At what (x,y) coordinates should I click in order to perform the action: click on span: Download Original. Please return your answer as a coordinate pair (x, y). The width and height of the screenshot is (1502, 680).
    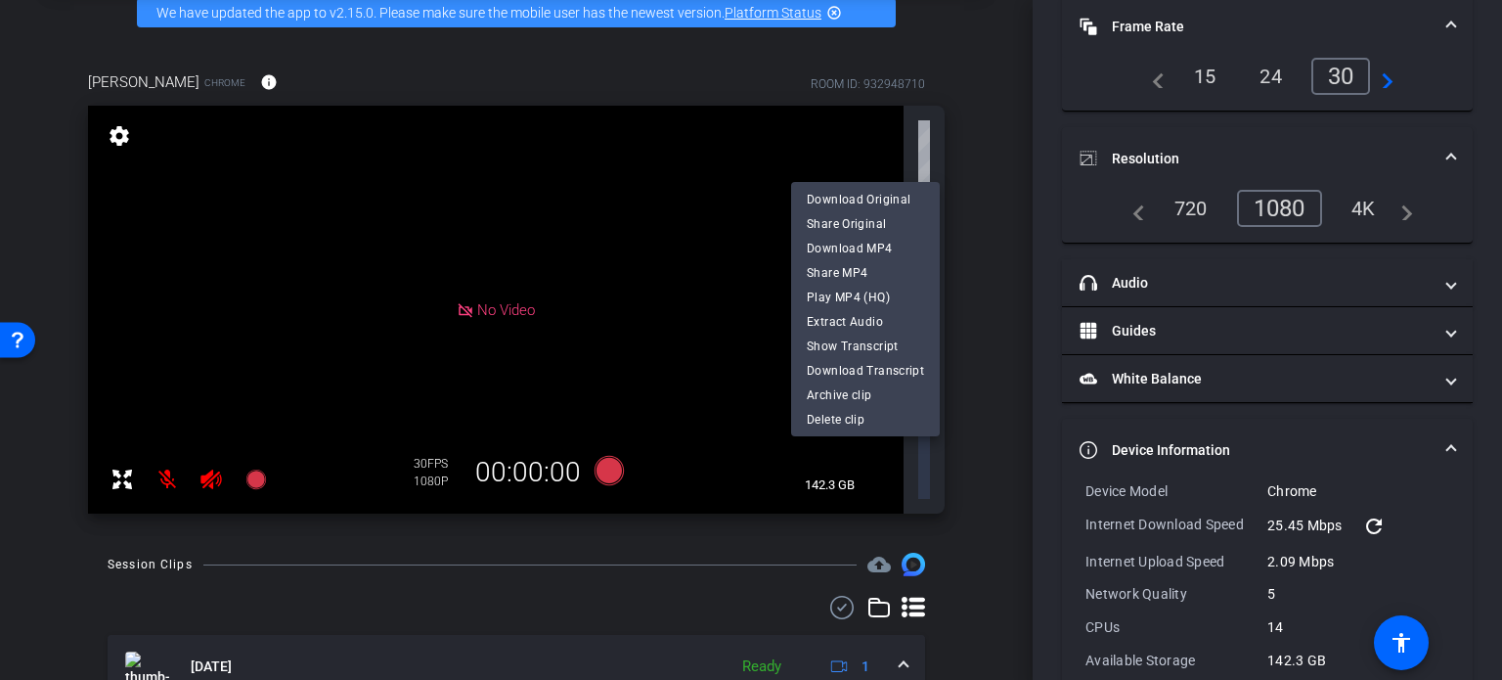
    Looking at the image, I should click on (865, 199).